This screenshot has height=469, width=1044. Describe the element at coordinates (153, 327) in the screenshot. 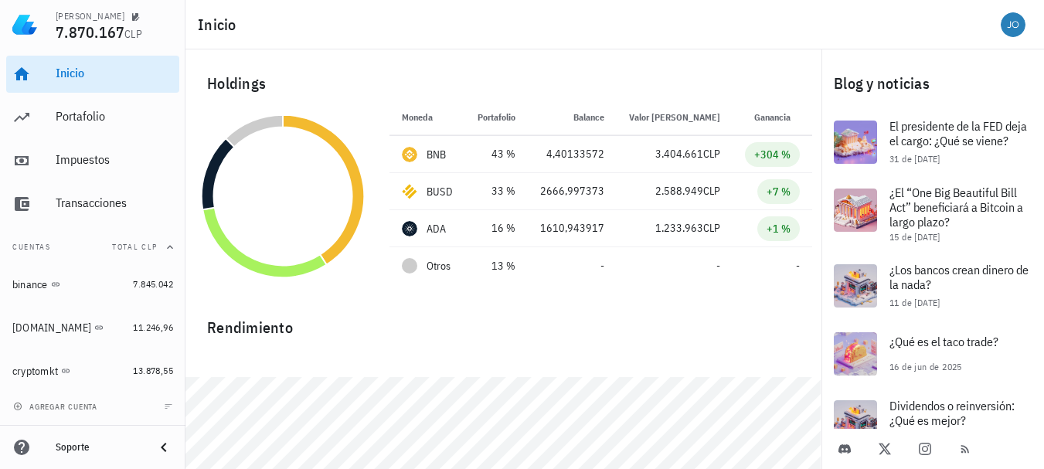

I see `span: 11.246,96` at that location.